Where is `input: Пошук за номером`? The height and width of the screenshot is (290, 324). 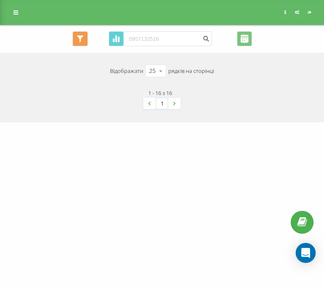
input: Пошук за номером is located at coordinates (168, 39).